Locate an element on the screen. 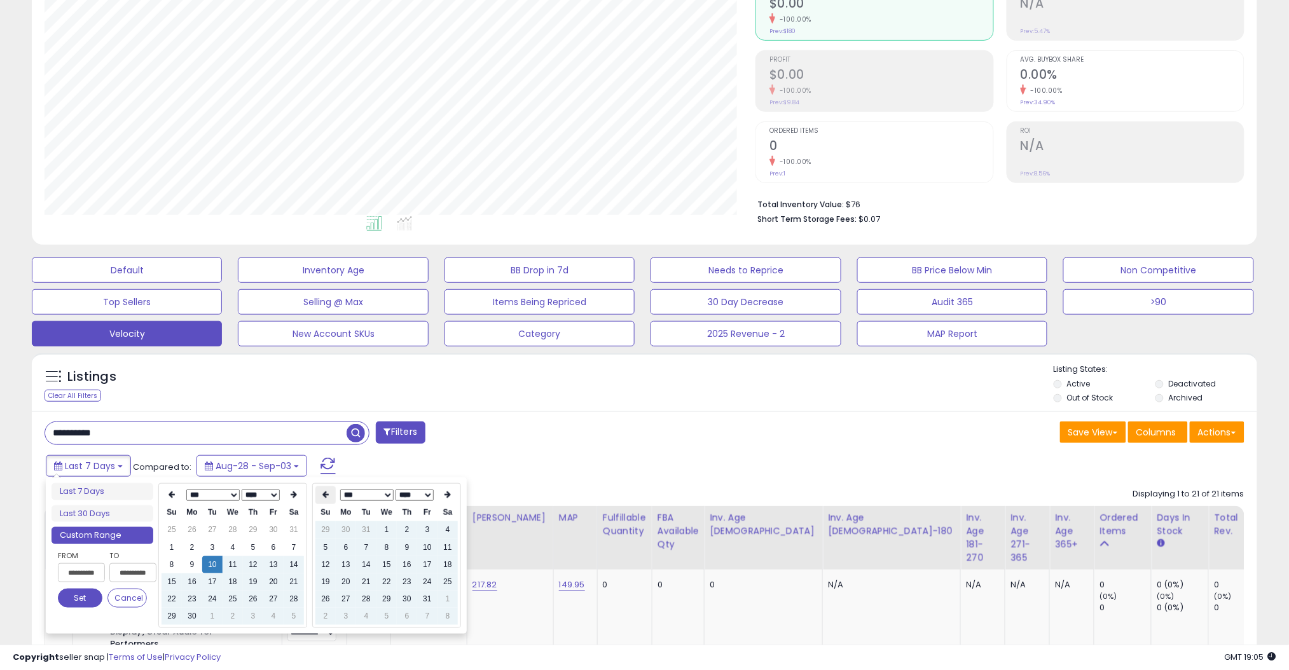 The image size is (1289, 670). div: Days In Stock is located at coordinates (1180, 525).